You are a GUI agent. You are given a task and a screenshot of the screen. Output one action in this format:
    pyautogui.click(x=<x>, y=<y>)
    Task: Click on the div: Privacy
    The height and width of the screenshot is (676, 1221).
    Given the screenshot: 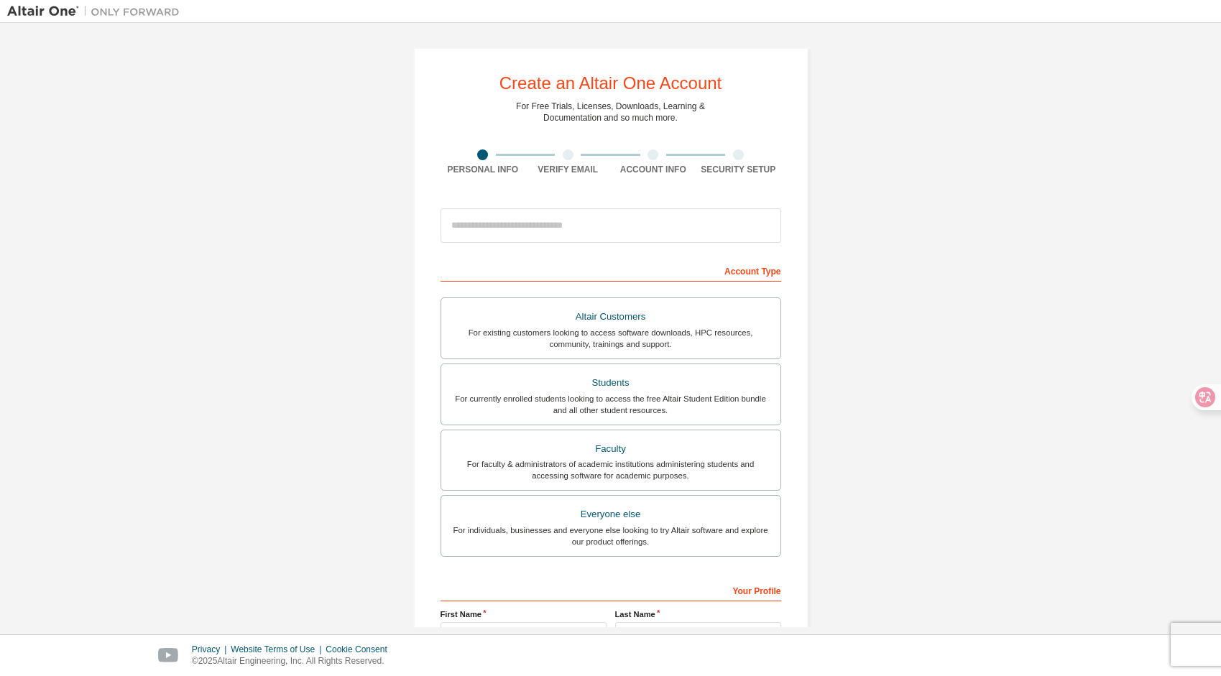 What is the action you would take?
    pyautogui.click(x=211, y=649)
    